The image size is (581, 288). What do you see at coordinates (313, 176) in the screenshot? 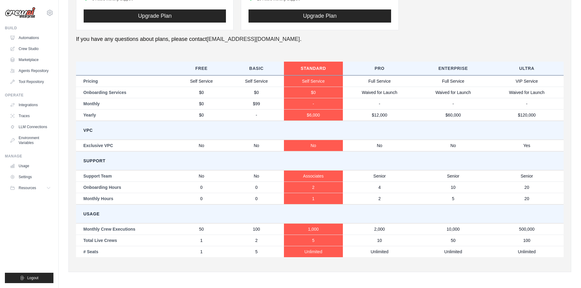
I see `td: Associates` at bounding box center [313, 176].